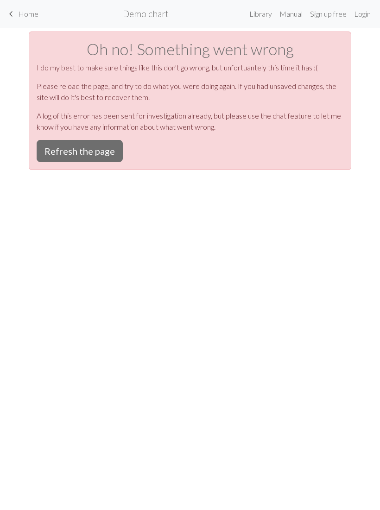  What do you see at coordinates (190, 49) in the screenshot?
I see `h1: Oh no! Something went wrong` at bounding box center [190, 49].